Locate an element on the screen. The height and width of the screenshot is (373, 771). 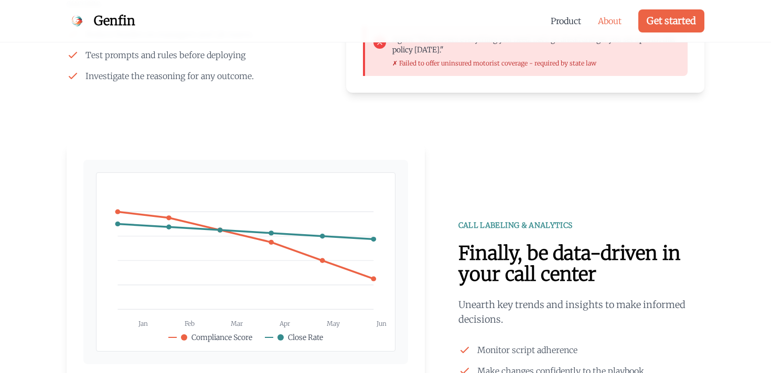
span: Compliance Score is located at coordinates (222, 338).